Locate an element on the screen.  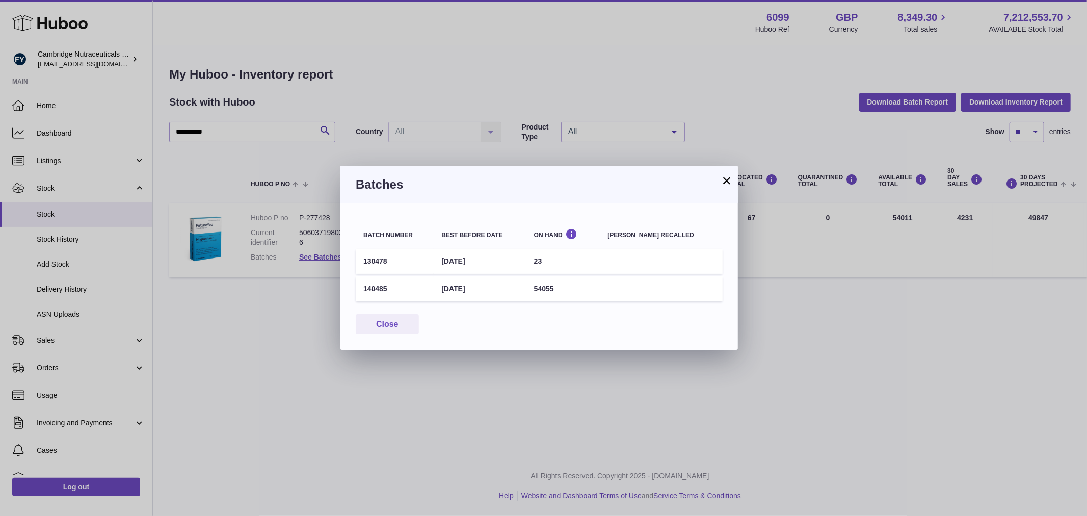
h3: Batches is located at coordinates (539, 185).